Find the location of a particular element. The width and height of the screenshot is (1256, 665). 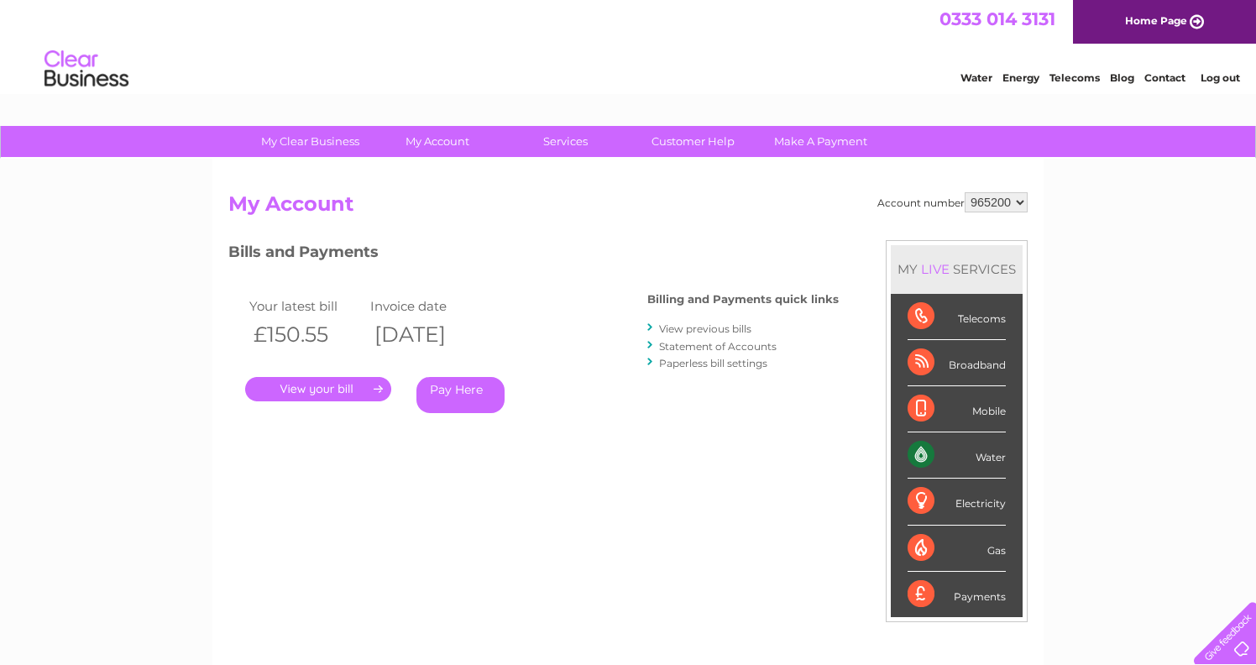

div: Payments is located at coordinates (957, 595).